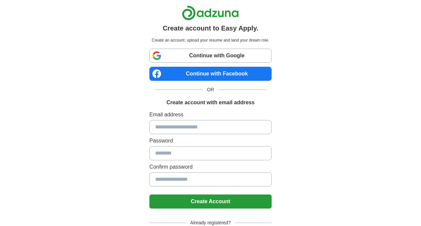 This screenshot has width=421, height=226. Describe the element at coordinates (210, 89) in the screenshot. I see `span: OR` at that location.